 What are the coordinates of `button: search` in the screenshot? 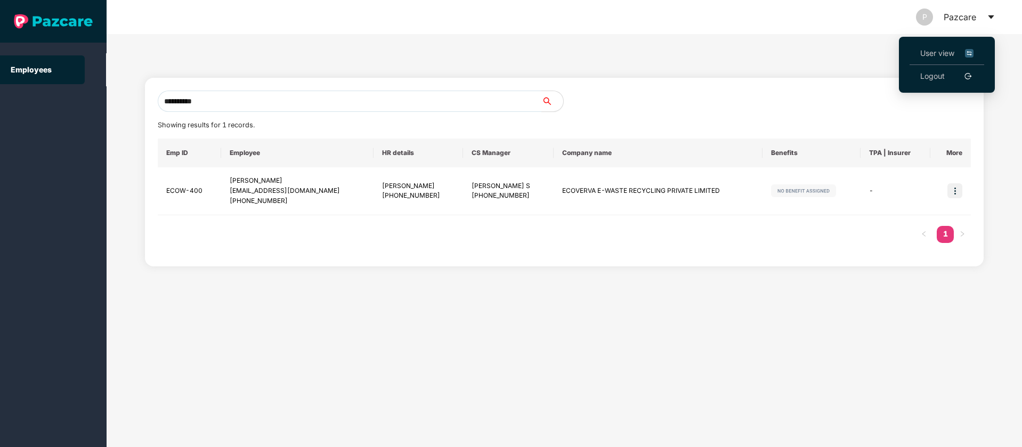 It's located at (553, 101).